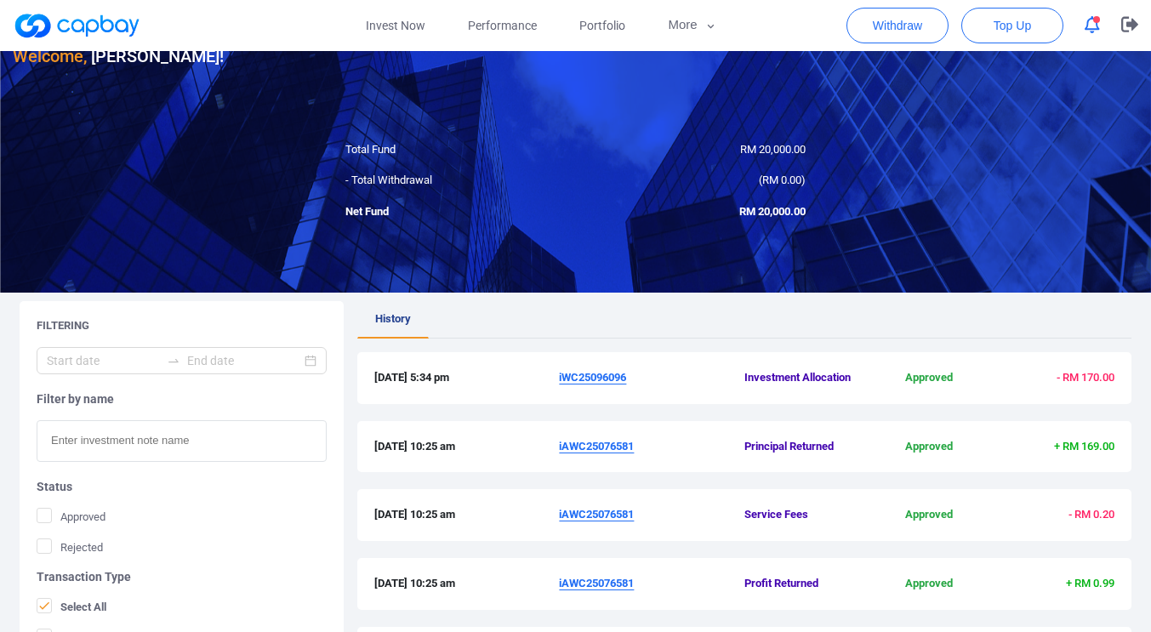 The height and width of the screenshot is (632, 1151). I want to click on span: Principal Returned, so click(806, 447).